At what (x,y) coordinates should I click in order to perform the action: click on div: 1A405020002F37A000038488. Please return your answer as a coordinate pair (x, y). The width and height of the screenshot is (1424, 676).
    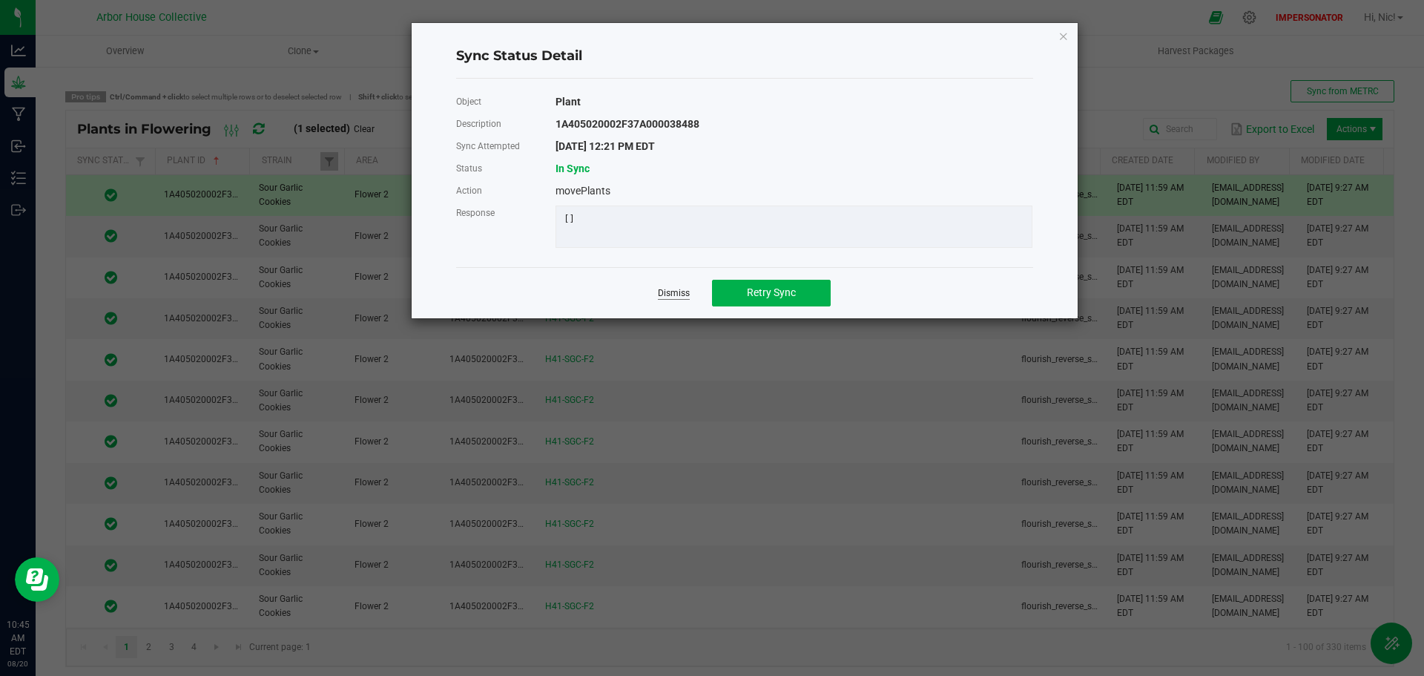
    Looking at the image, I should click on (794, 124).